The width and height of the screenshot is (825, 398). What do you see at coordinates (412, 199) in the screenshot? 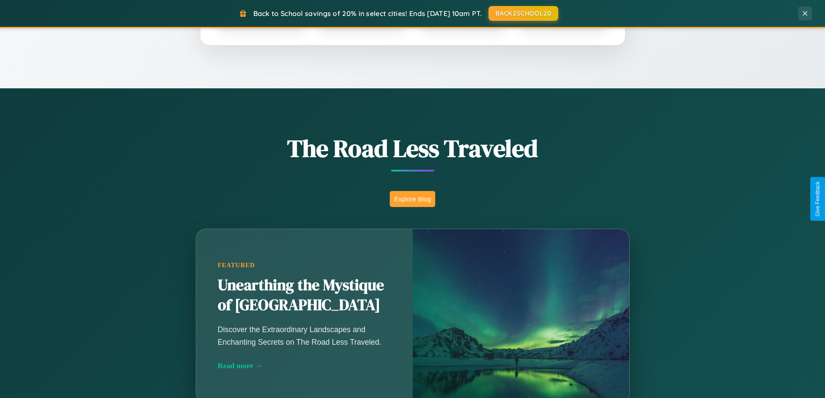
I see `button: Explore Blog` at bounding box center [412, 199].